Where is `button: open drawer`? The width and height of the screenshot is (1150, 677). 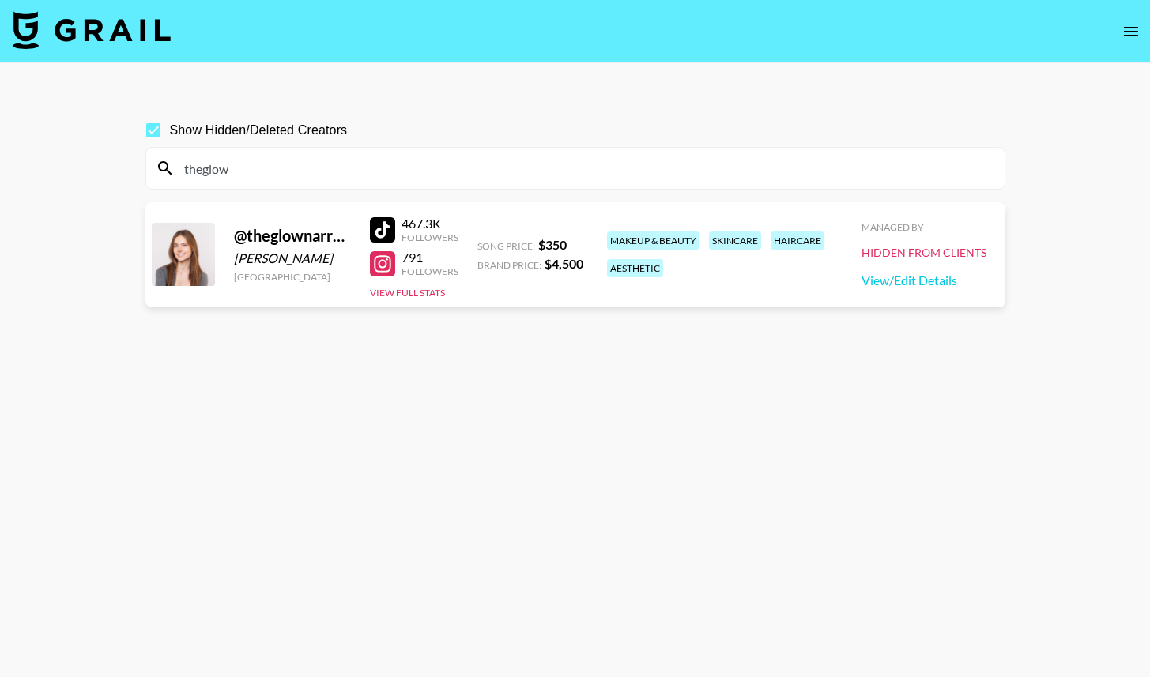
button: open drawer is located at coordinates (1131, 32).